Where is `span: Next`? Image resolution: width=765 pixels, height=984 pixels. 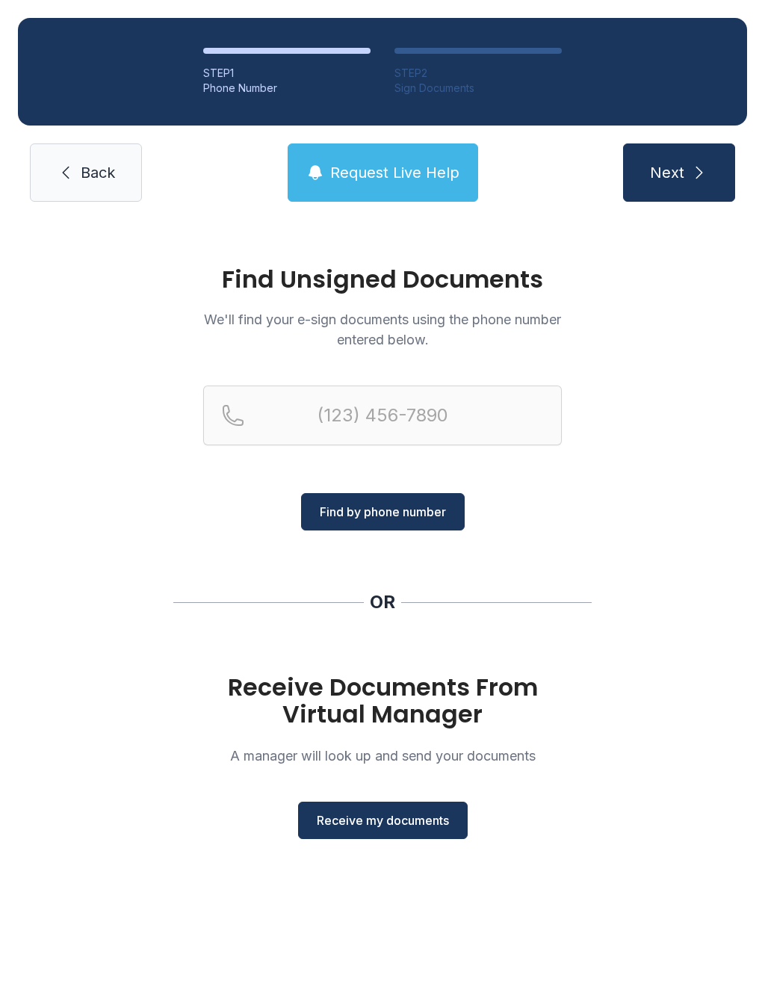 span: Next is located at coordinates (667, 173).